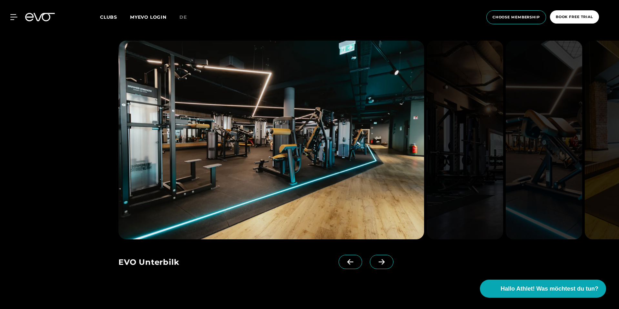 Image resolution: width=619 pixels, height=309 pixels. What do you see at coordinates (516, 17) in the screenshot?
I see `a: choose membership` at bounding box center [516, 17].